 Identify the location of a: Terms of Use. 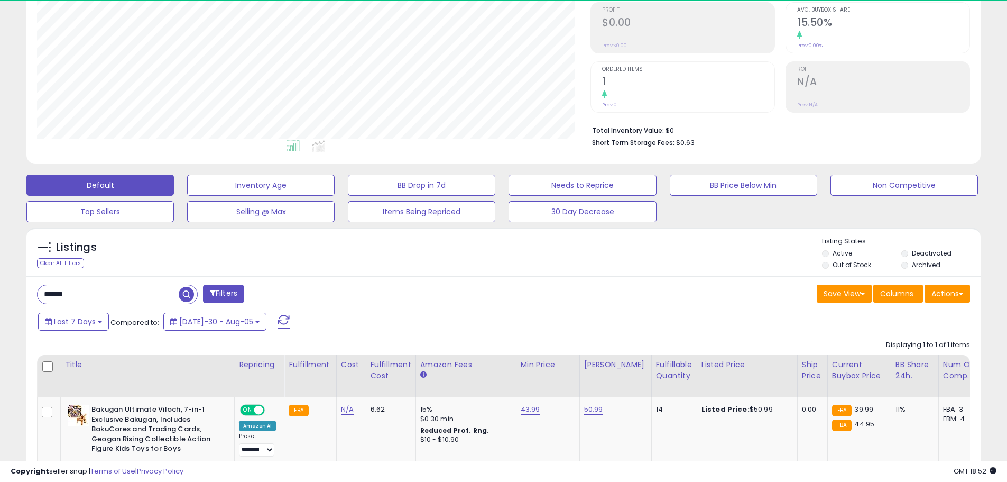
(113, 470).